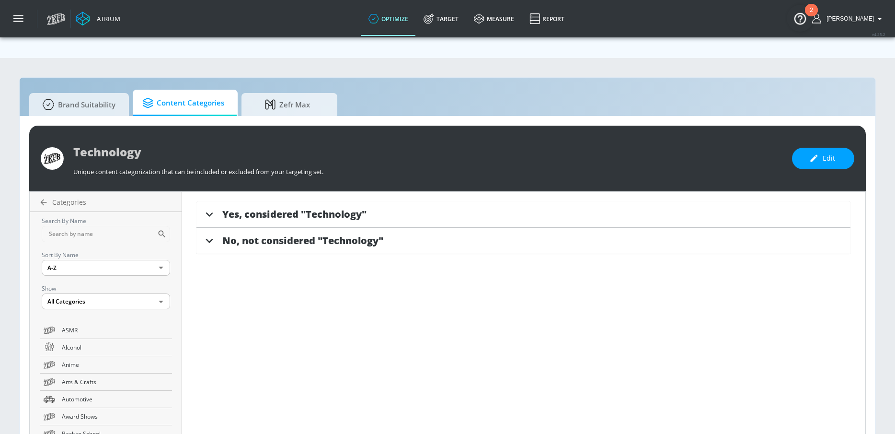 The image size is (895, 434). What do you see at coordinates (115, 381) in the screenshot?
I see `span: Arts & Crafts` at bounding box center [115, 381].